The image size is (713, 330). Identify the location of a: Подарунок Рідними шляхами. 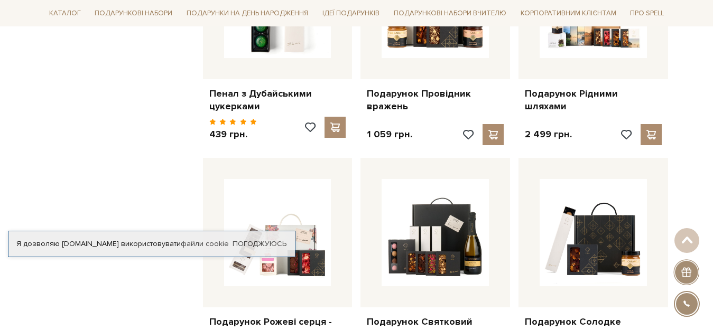
(593, 100).